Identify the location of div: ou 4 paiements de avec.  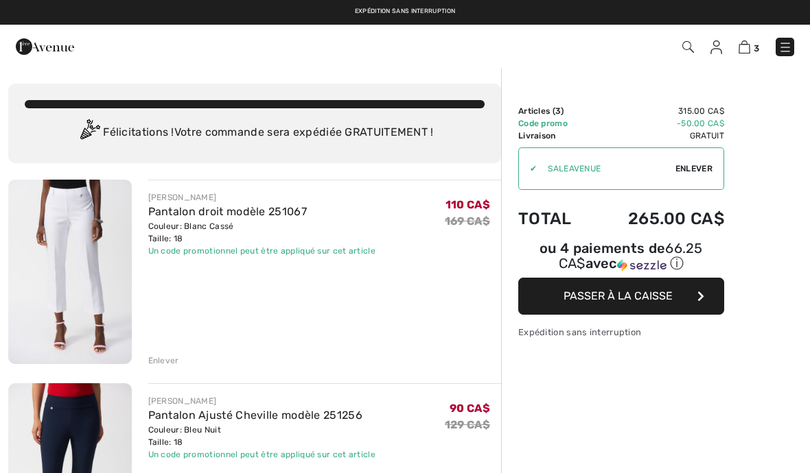
(621, 257).